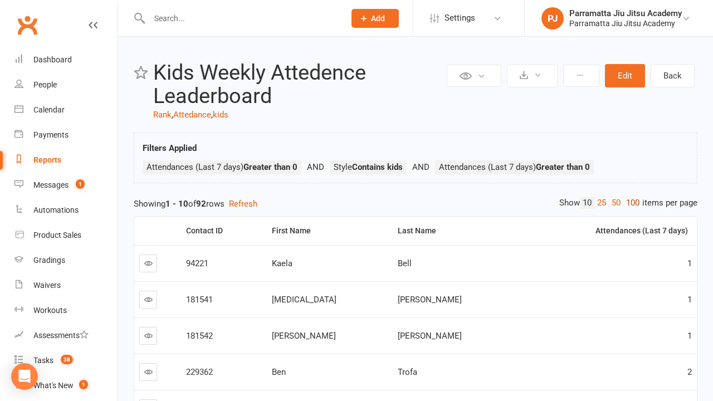 Image resolution: width=713 pixels, height=401 pixels. What do you see at coordinates (673, 76) in the screenshot?
I see `a: Back` at bounding box center [673, 76].